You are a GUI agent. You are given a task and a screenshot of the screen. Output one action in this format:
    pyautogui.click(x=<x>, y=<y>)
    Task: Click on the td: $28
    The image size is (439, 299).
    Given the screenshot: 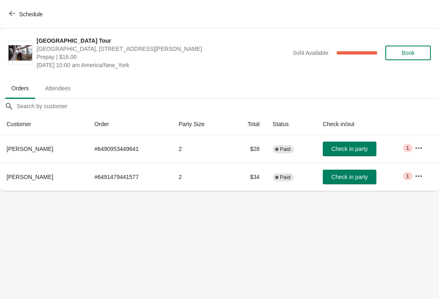 What is the action you would take?
    pyautogui.click(x=247, y=149)
    